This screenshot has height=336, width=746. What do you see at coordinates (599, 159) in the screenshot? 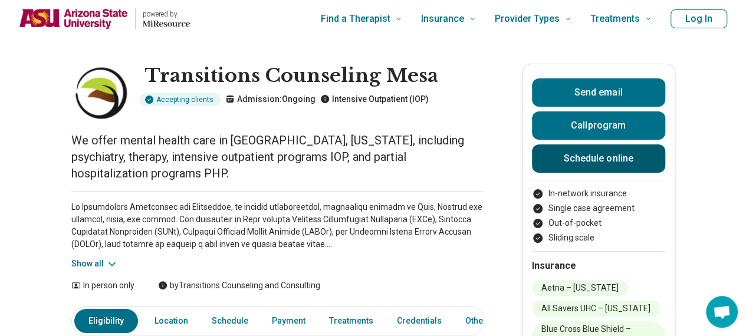
I see `a: Schedule online` at bounding box center [599, 159].